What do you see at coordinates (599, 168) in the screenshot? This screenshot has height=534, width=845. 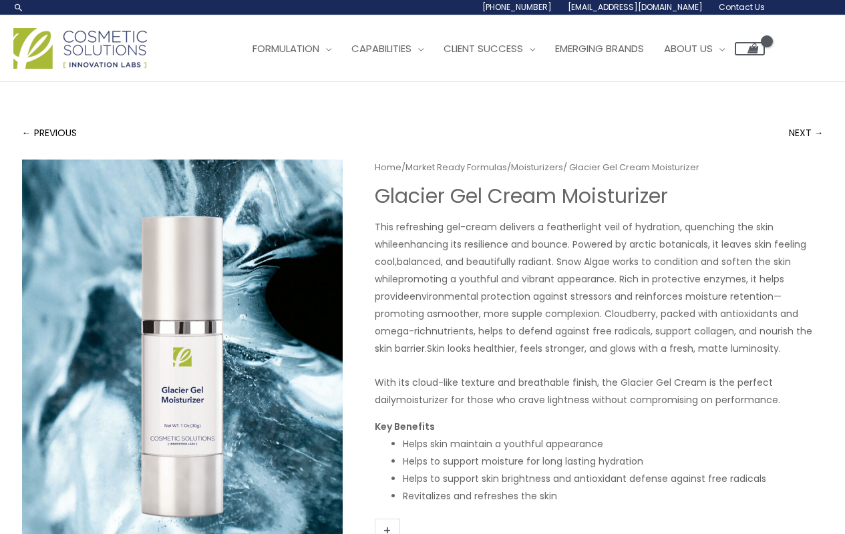 I see `nav: Breadcrumb` at bounding box center [599, 168].